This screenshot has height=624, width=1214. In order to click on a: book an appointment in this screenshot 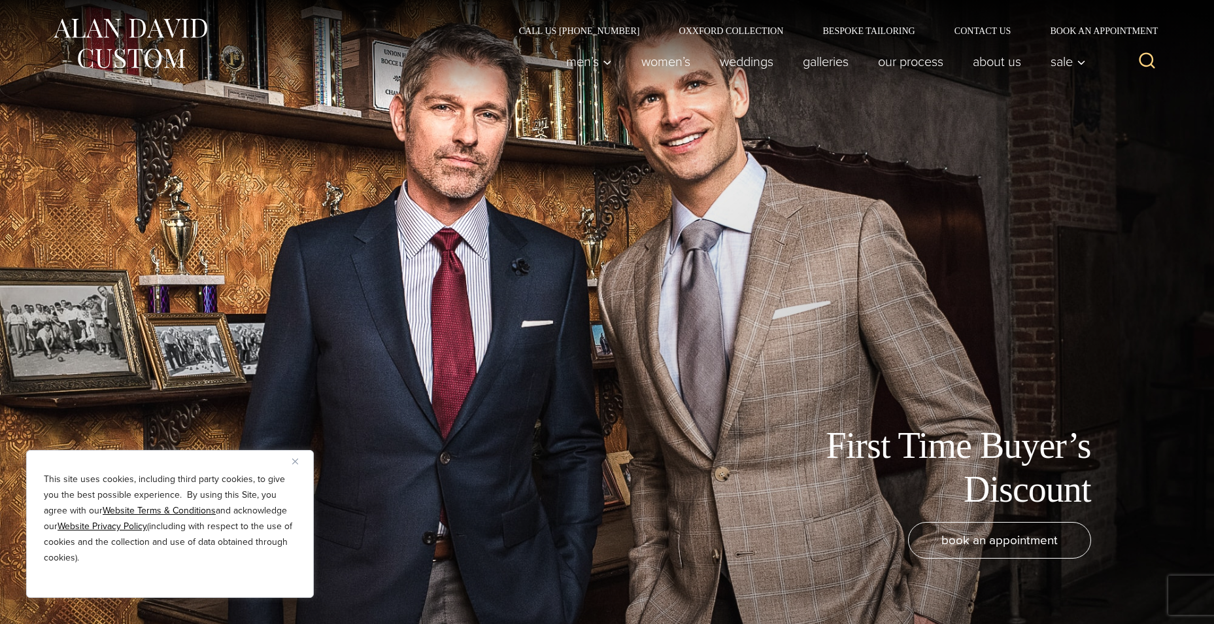, I will do `click(1000, 540)`.